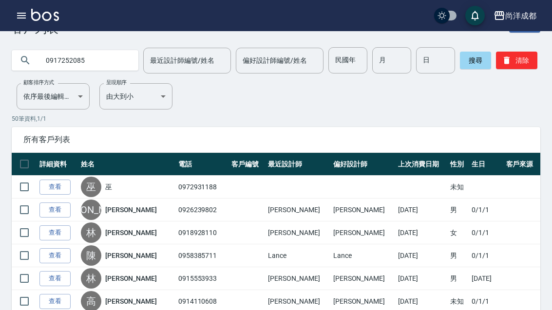 The width and height of the screenshot is (552, 310). I want to click on label: 呈現順序, so click(116, 82).